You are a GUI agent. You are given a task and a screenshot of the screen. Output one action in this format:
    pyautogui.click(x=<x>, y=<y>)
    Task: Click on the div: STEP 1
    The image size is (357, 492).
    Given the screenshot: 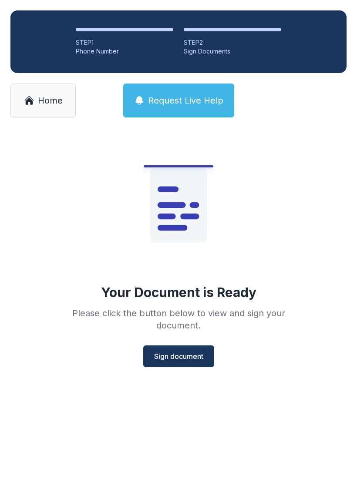 What is the action you would take?
    pyautogui.click(x=125, y=43)
    